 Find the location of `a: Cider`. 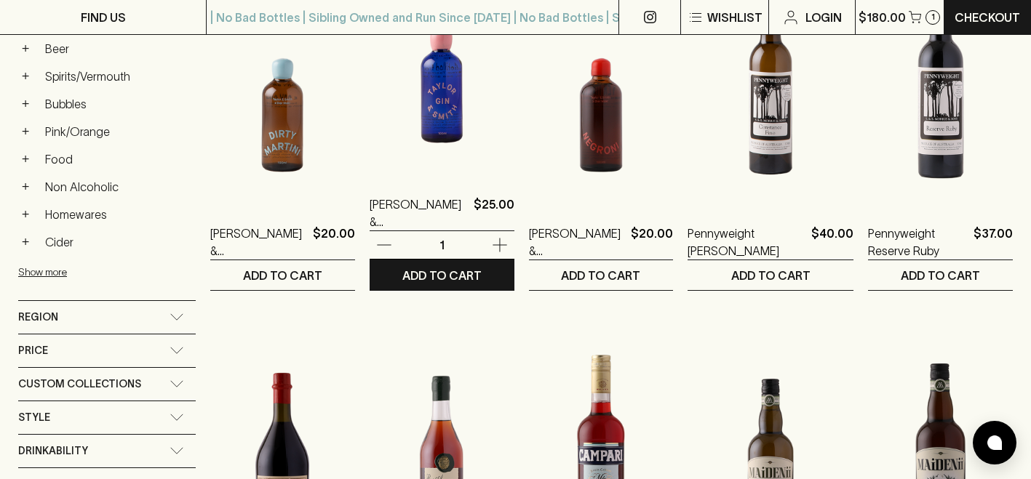

a: Cider is located at coordinates (117, 242).